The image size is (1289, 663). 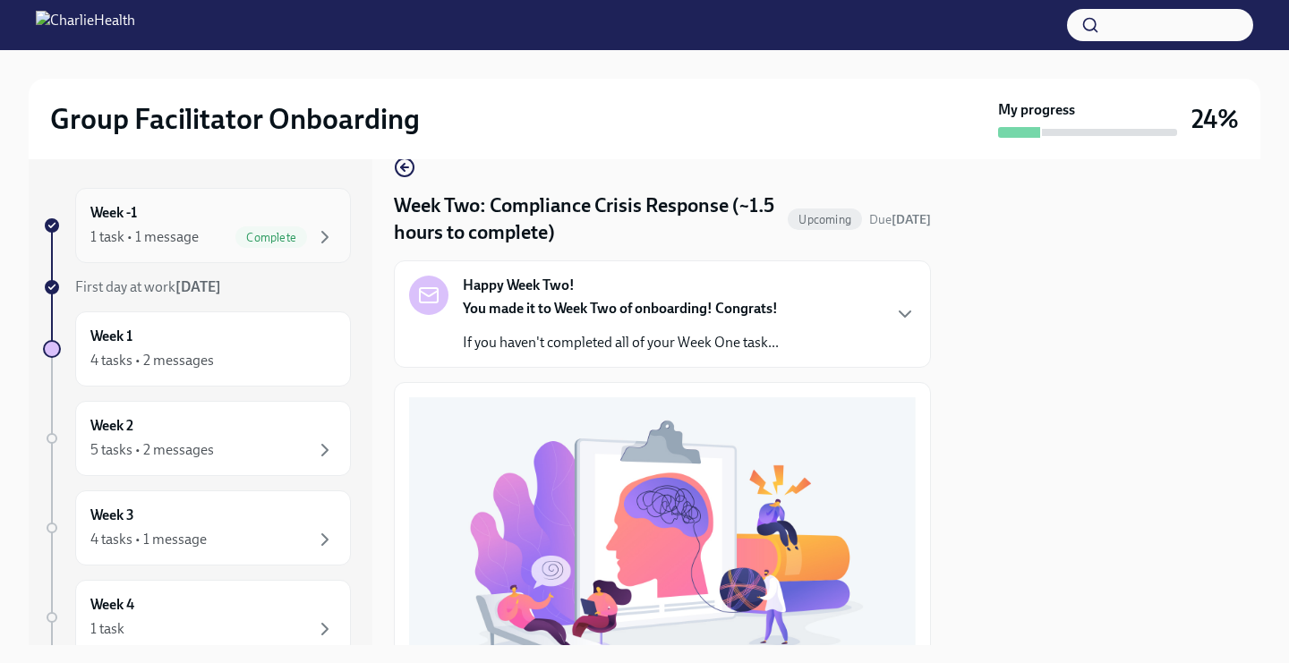 I want to click on h6: Week 4, so click(x=112, y=605).